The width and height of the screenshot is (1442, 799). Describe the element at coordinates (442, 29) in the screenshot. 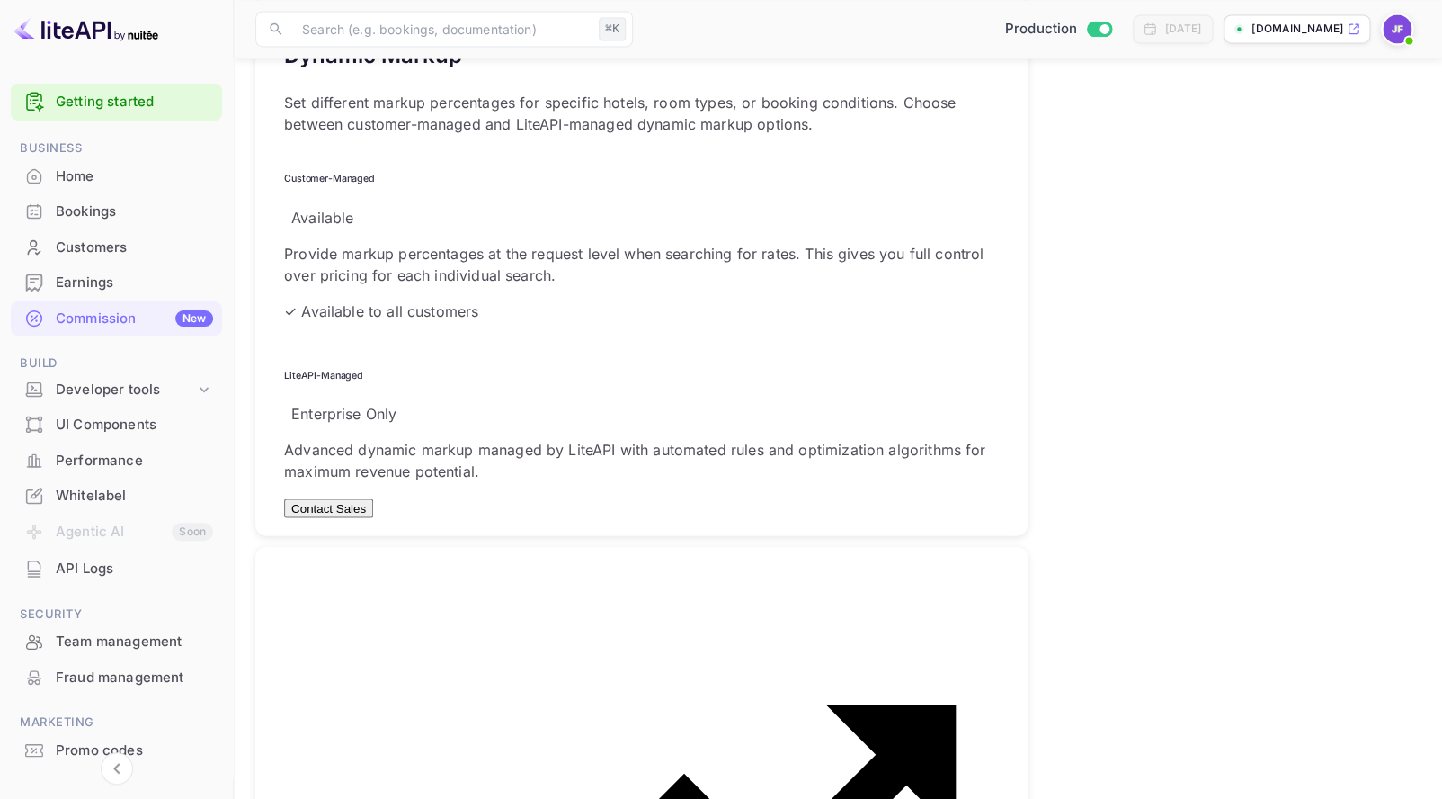

I see `input: Search (e.g. bookings, documentation)` at that location.